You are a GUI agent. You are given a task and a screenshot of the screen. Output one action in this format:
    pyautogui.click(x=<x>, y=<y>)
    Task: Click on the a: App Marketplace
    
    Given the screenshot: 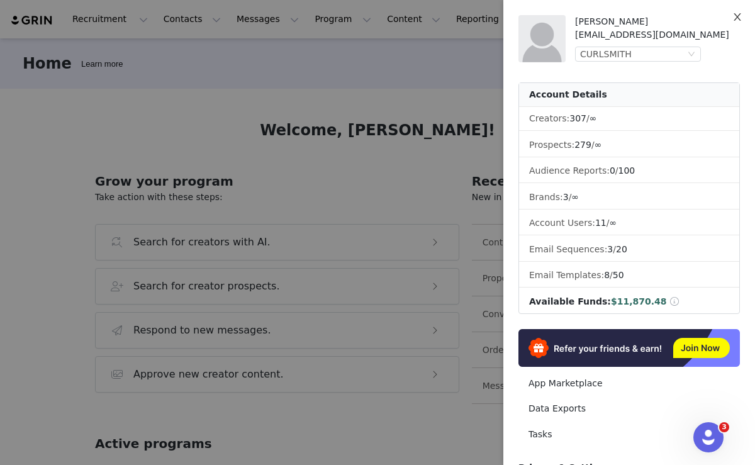 What is the action you would take?
    pyautogui.click(x=629, y=383)
    